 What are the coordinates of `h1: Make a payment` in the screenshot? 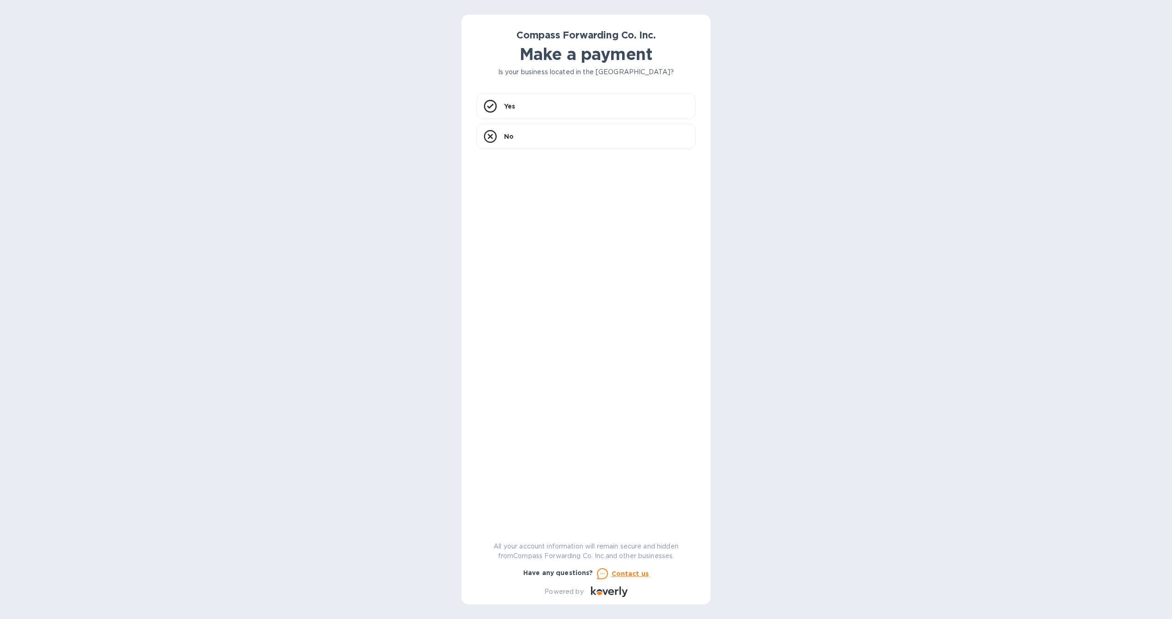 It's located at (586, 54).